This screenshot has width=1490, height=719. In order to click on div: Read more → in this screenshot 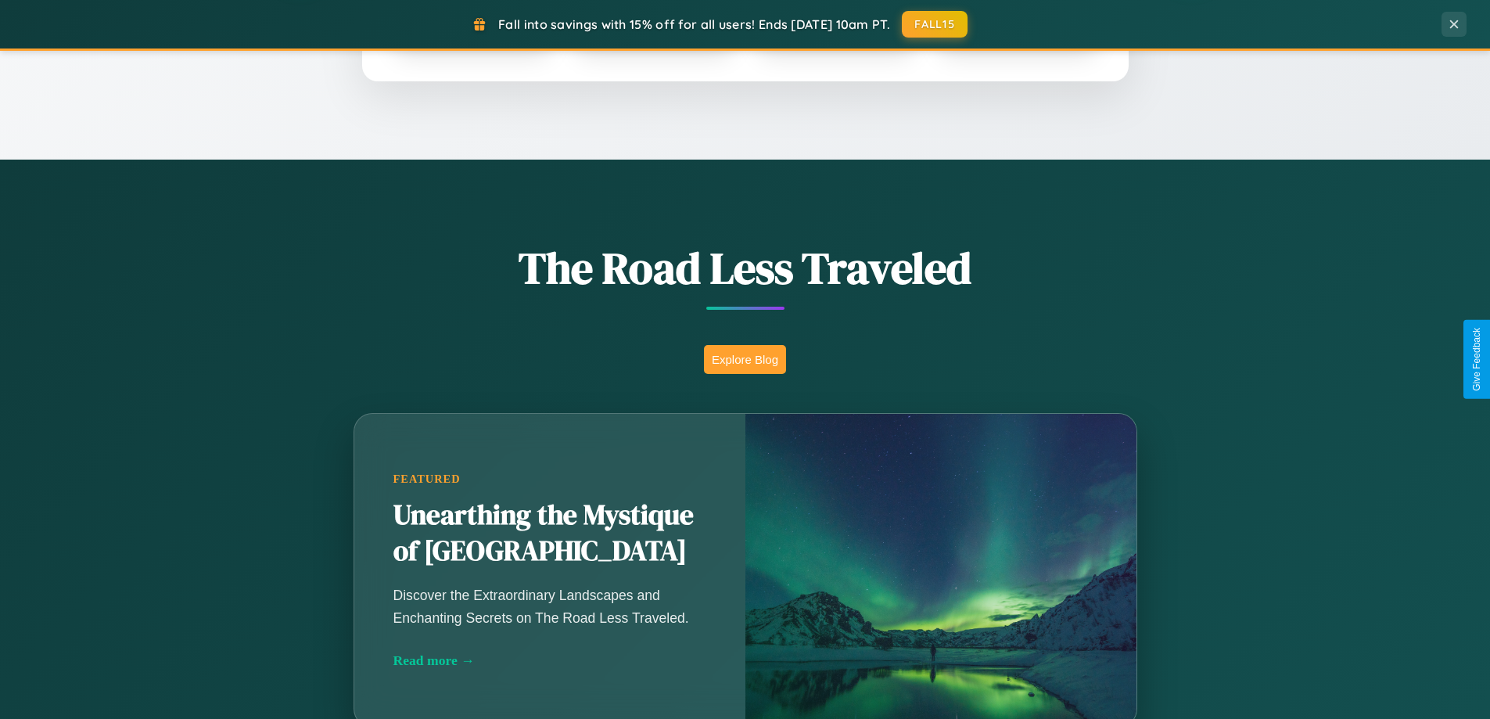, I will do `click(550, 660)`.